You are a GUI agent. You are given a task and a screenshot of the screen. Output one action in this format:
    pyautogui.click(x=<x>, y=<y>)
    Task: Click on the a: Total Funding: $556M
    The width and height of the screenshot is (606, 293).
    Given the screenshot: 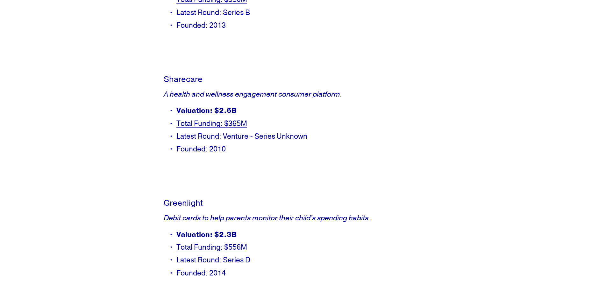 What is the action you would take?
    pyautogui.click(x=212, y=247)
    